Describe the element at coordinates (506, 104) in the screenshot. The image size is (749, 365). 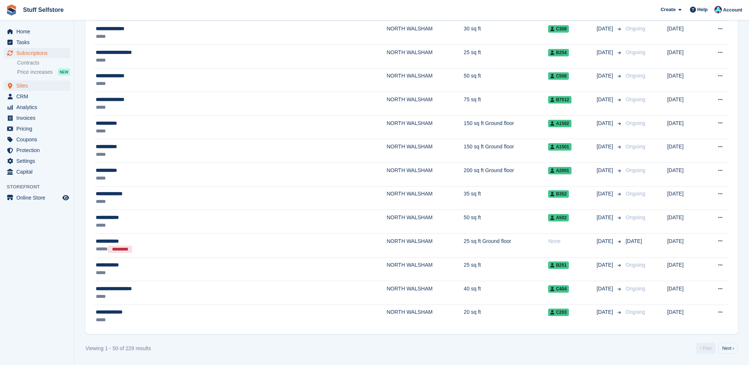
I see `td: 75 sq ft` at that location.